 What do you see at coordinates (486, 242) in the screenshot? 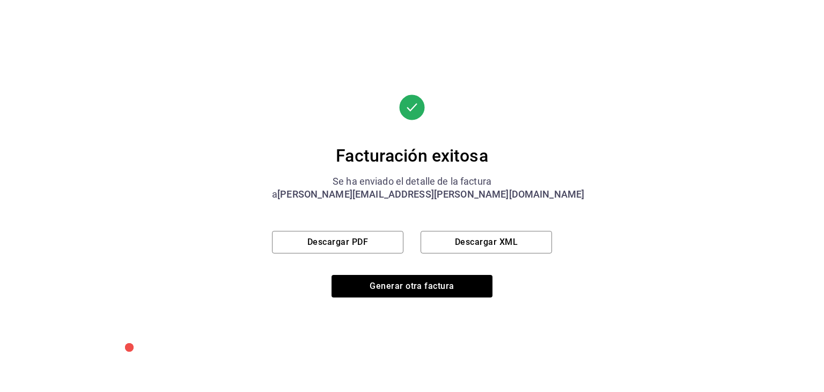
I see `button: Descargar XML` at bounding box center [486, 242].